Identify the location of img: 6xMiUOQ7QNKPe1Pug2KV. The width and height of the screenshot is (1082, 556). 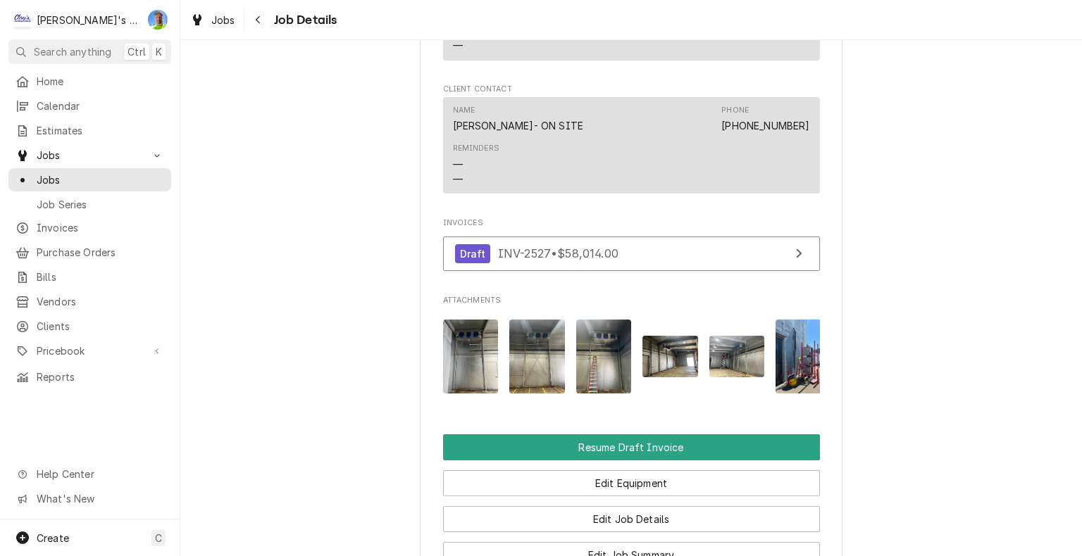
(471, 356).